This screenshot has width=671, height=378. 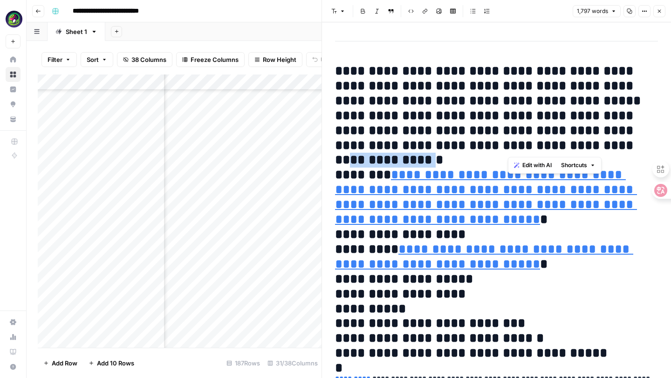 What do you see at coordinates (149, 60) in the screenshot?
I see `span: 38 Columns` at bounding box center [149, 60].